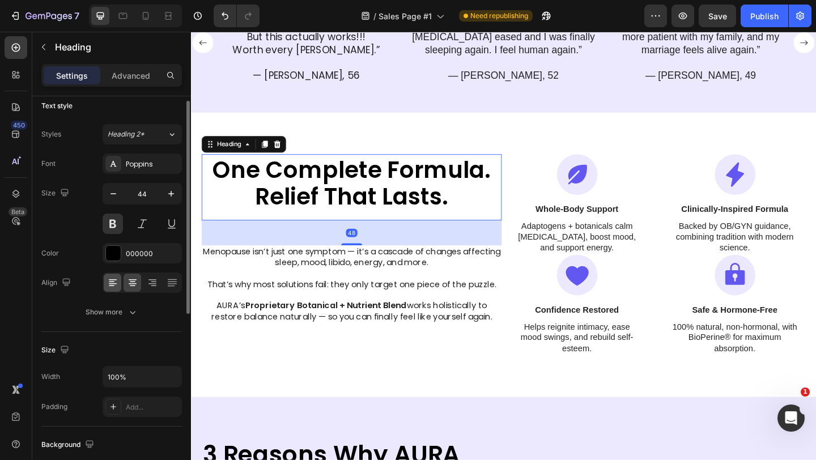  What do you see at coordinates (126, 134) in the screenshot?
I see `span: Heading 2*` at bounding box center [126, 134].